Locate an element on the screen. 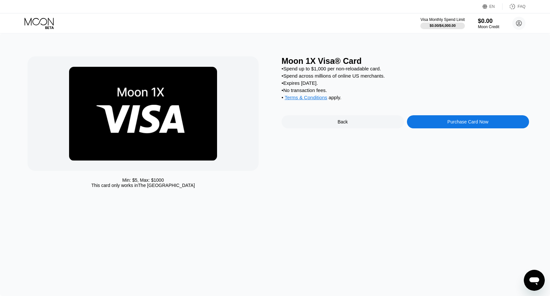  div: EN is located at coordinates (492, 7).